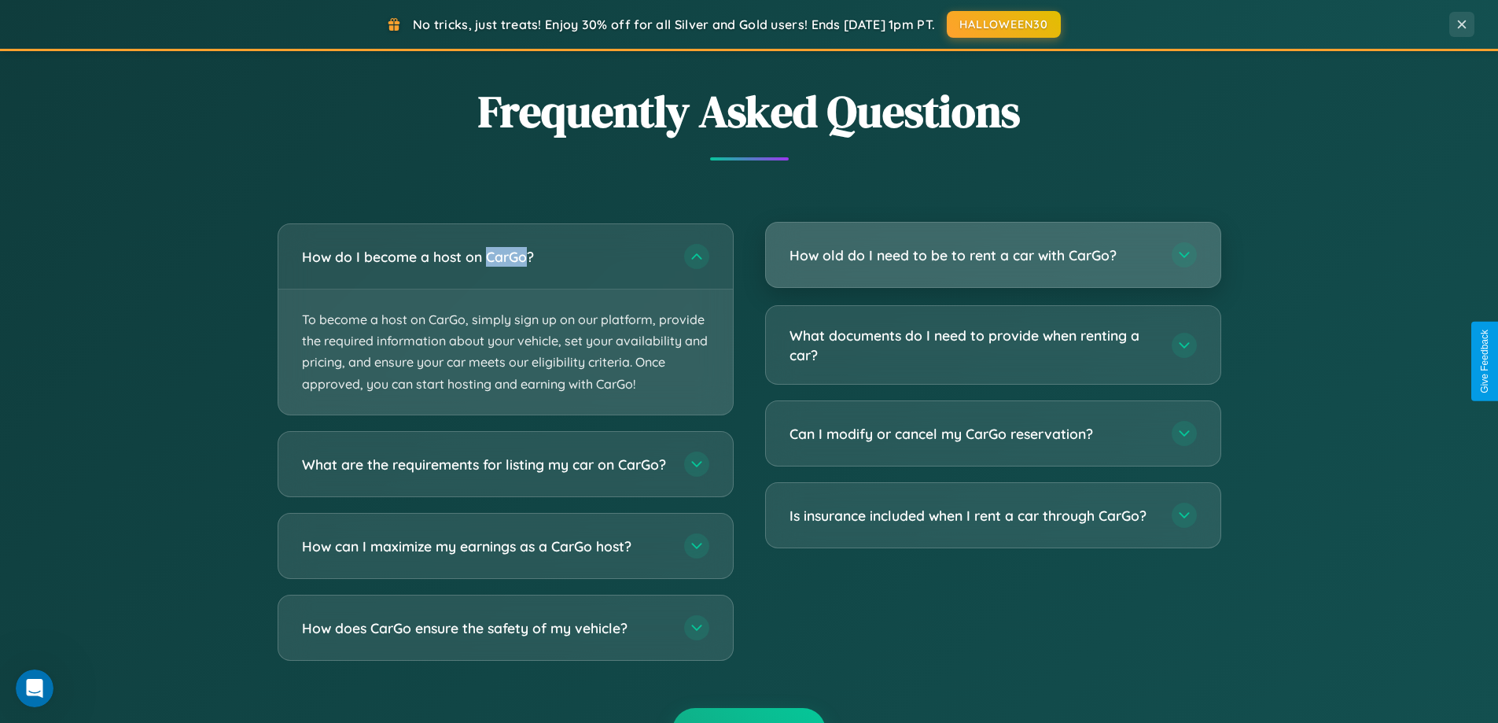  Describe the element at coordinates (973, 433) in the screenshot. I see `h3: Can I modify or cancel my CarGo reservation?` at that location.